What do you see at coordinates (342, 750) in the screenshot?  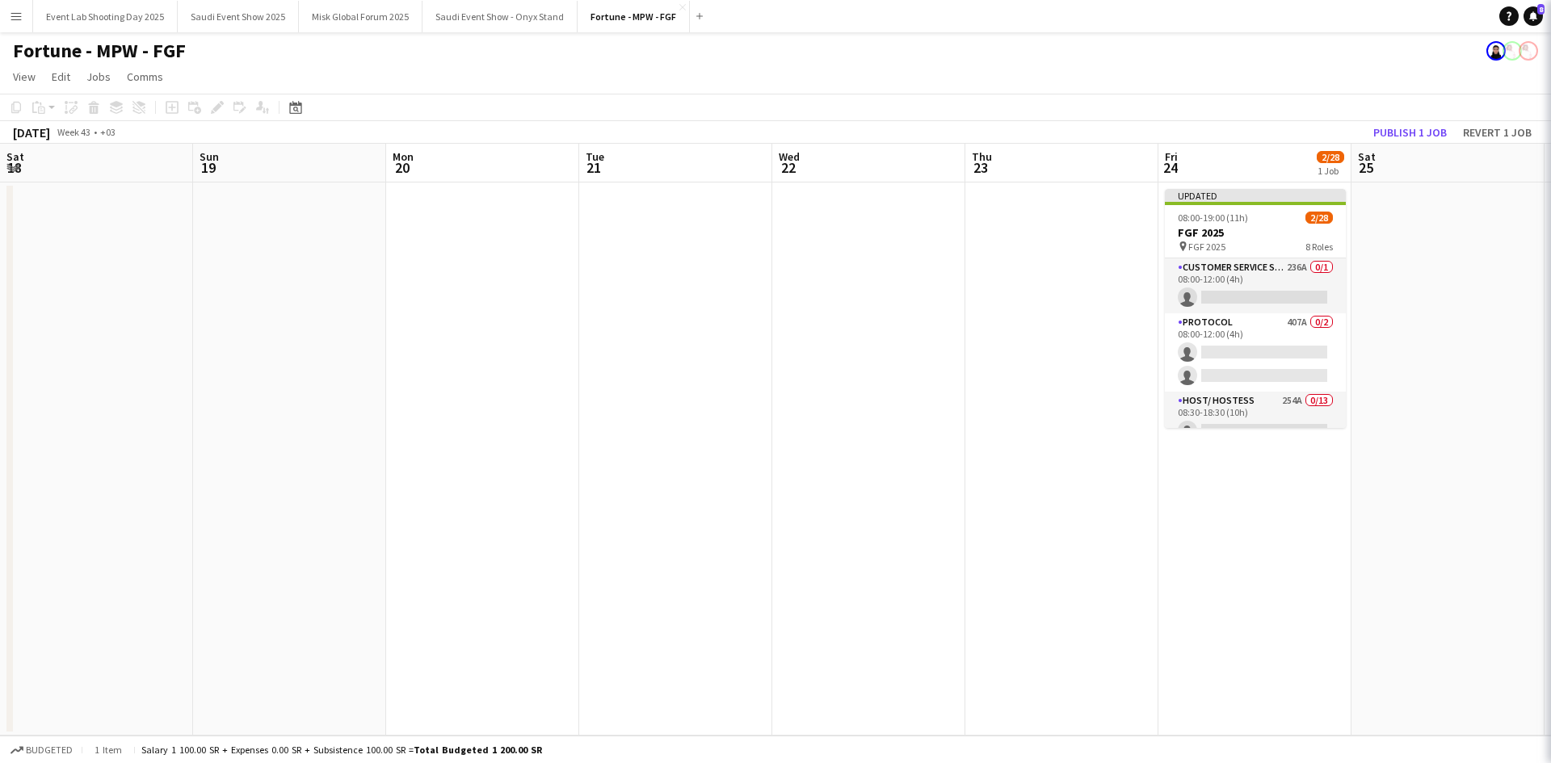 I see `div: Salary 1 100.00 SR + Expenses 0.00 SR + Subsistence 100.00 SR =` at bounding box center [342, 750].